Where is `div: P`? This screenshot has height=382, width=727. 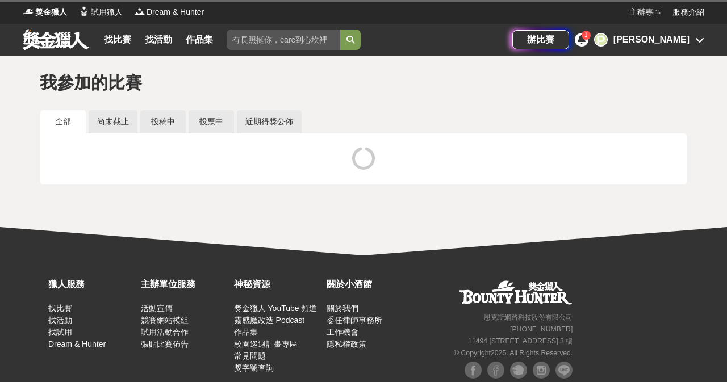
div: P is located at coordinates (601, 40).